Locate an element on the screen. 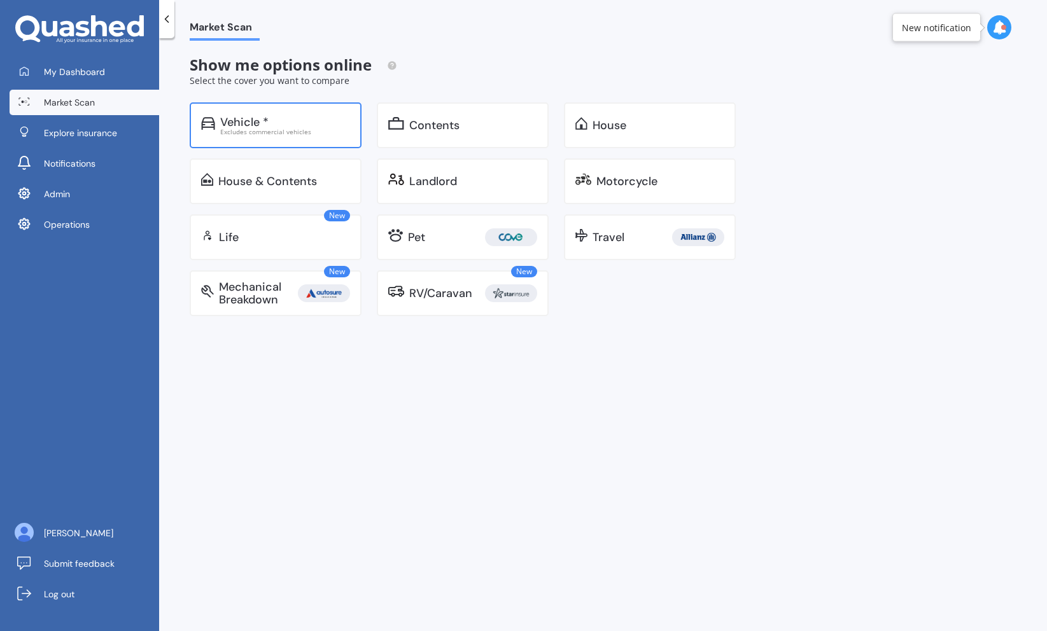 This screenshot has height=631, width=1047. img: Star.webp is located at coordinates (511, 293).